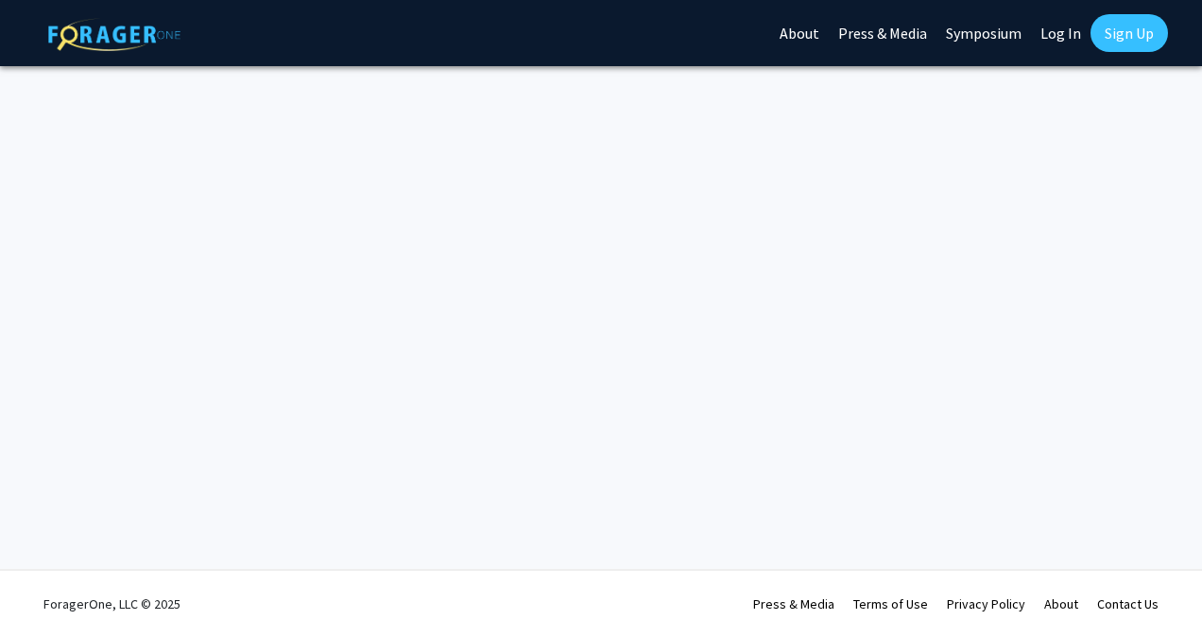  What do you see at coordinates (986, 604) in the screenshot?
I see `a: Privacy Policy` at bounding box center [986, 604].